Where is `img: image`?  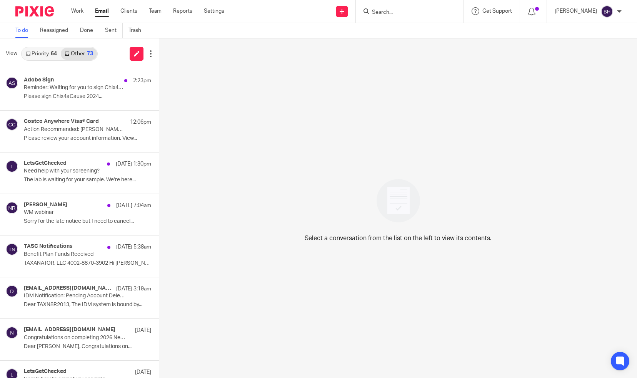 img: image is located at coordinates (398, 201).